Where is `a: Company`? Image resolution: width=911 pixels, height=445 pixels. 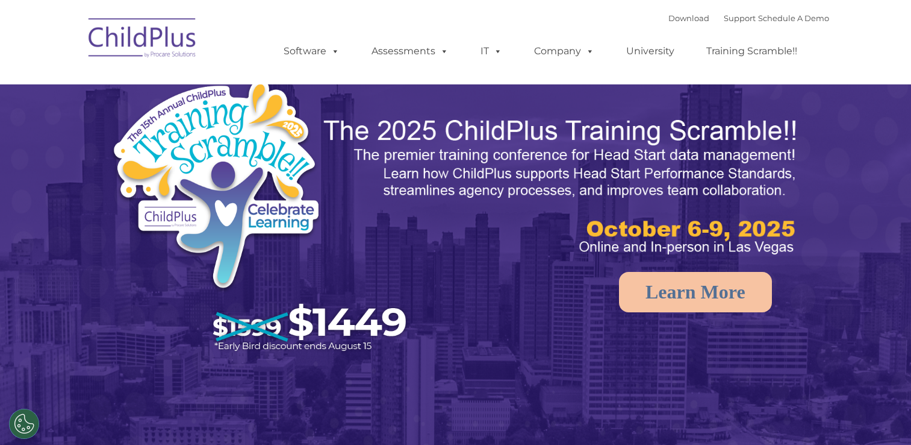 a: Company is located at coordinates (564, 51).